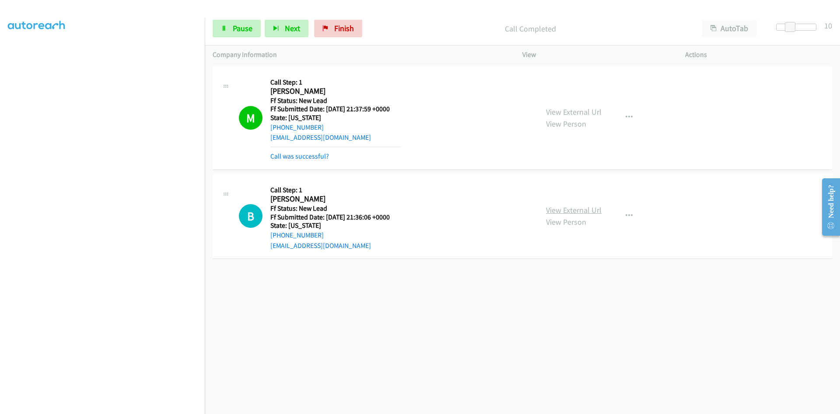  I want to click on div: Open Resource Center, so click(16, 35).